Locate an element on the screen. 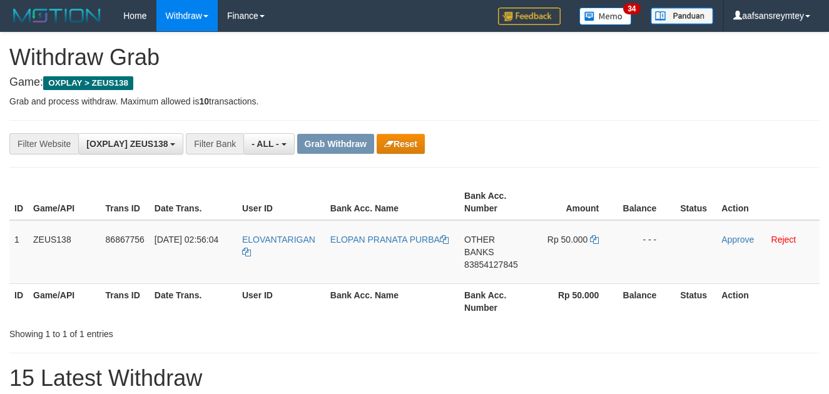 This screenshot has width=829, height=394. div: Showing 1 to 1 of 1 entries is located at coordinates (173, 332).